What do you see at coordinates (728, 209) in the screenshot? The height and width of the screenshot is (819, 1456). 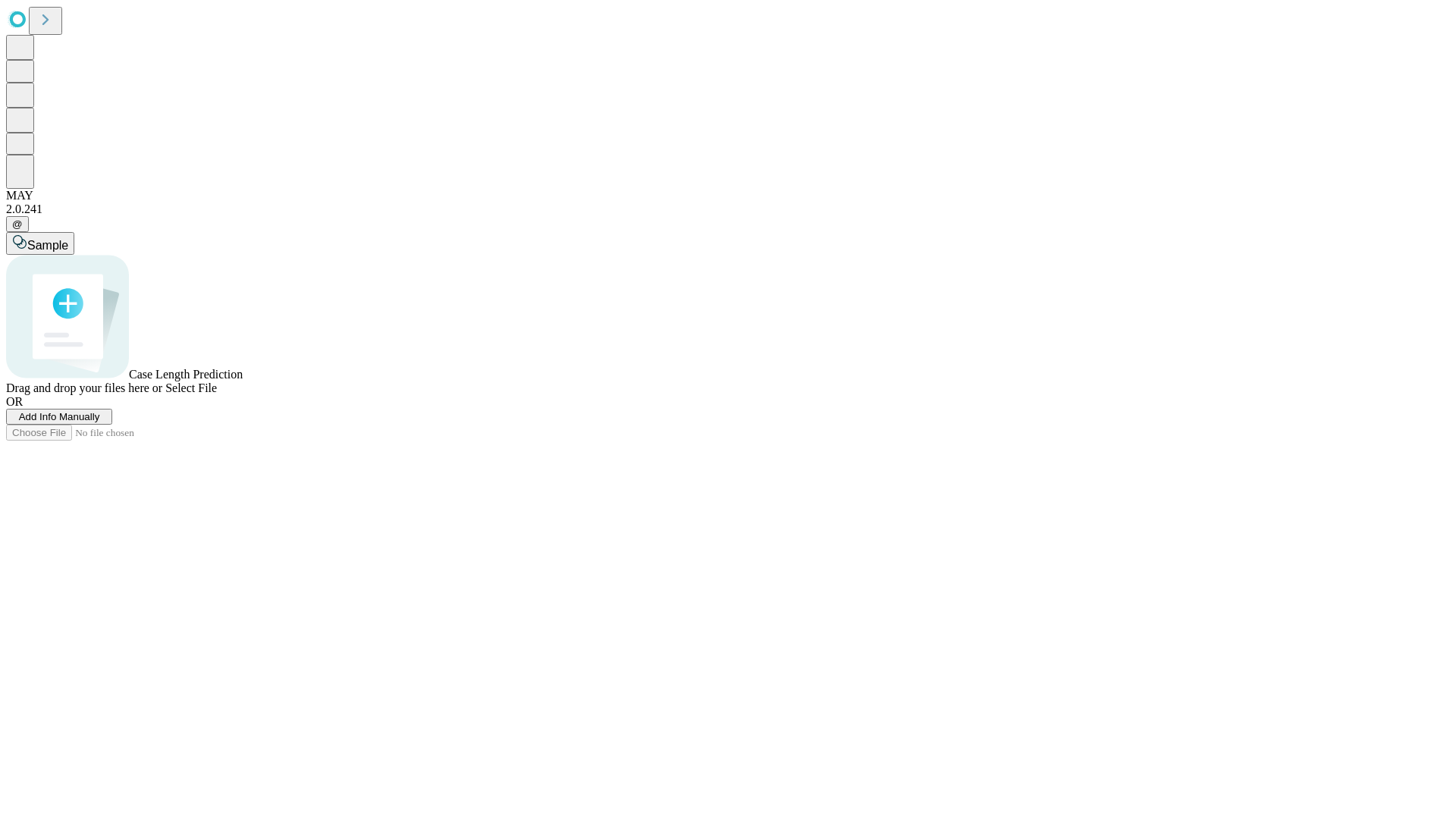 I see `div: 2.0.241` at bounding box center [728, 209].